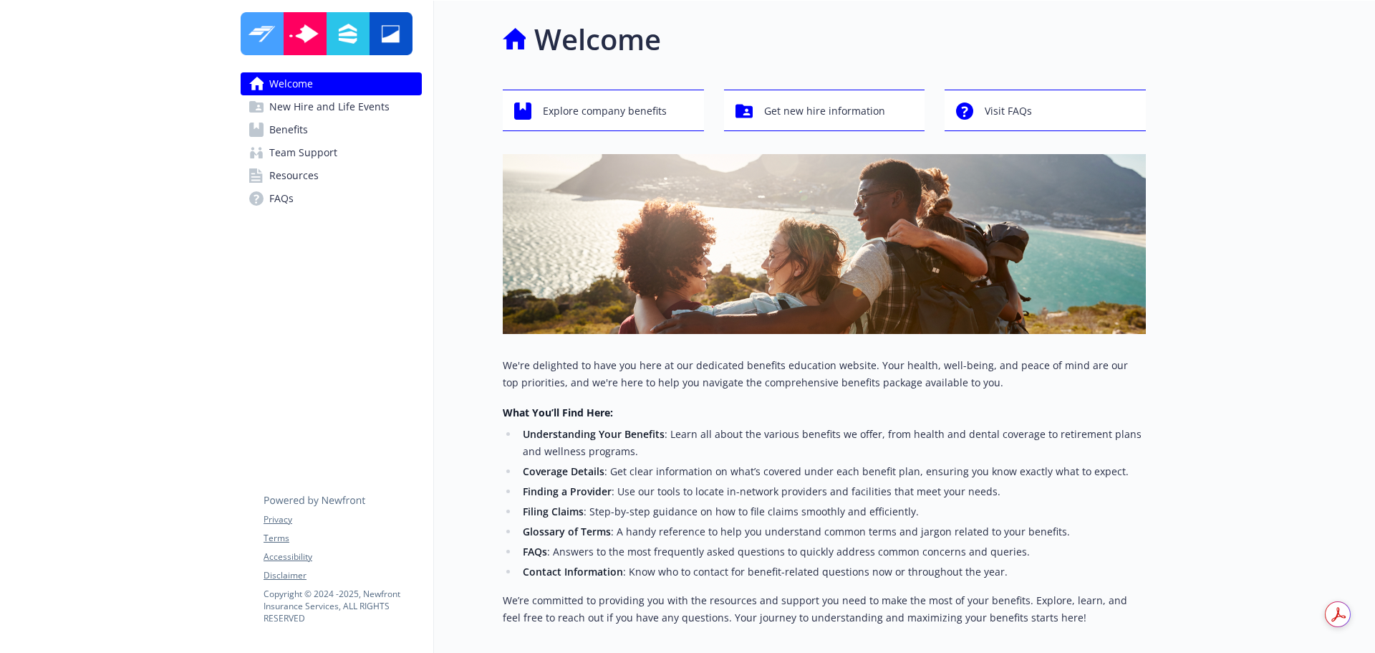  Describe the element at coordinates (567, 531) in the screenshot. I see `strong: Glossary of Terms` at that location.